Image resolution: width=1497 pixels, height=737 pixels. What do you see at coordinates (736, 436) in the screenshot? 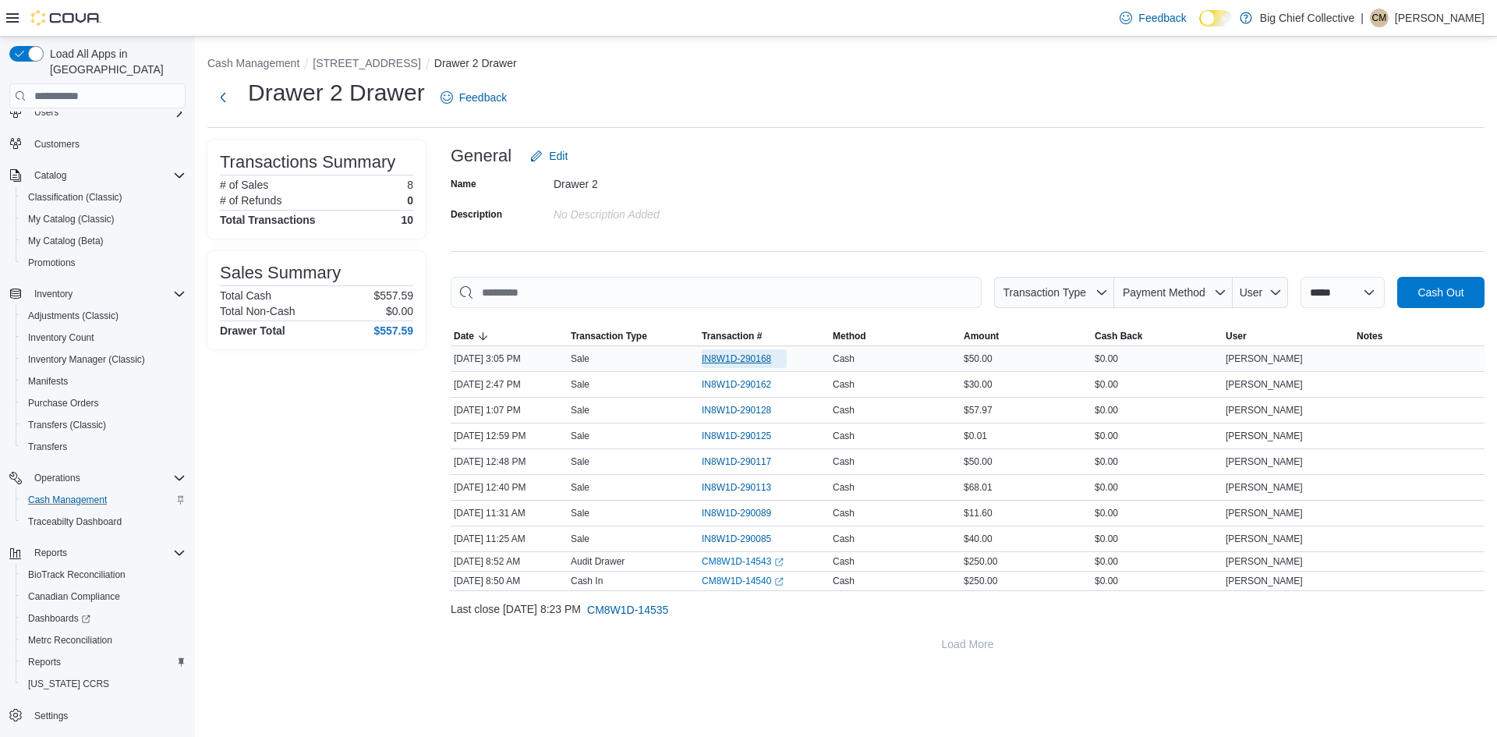
I see `span: IN8W1D-290125` at bounding box center [736, 436].